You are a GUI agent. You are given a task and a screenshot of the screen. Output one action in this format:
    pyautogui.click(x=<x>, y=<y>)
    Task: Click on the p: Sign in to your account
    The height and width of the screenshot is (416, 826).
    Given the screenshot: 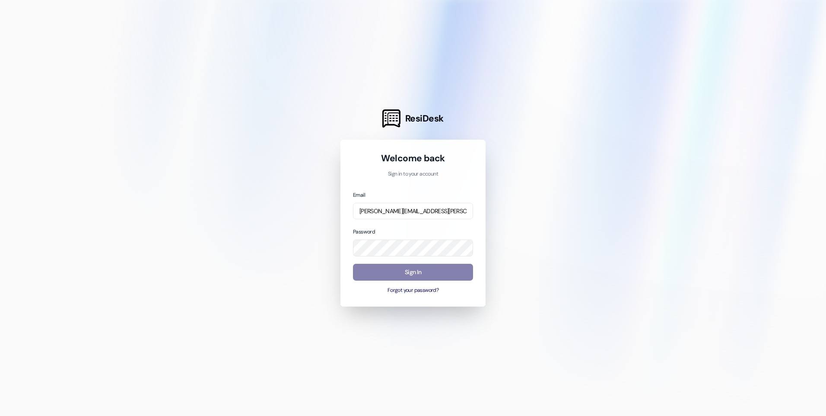 What is the action you would take?
    pyautogui.click(x=413, y=174)
    